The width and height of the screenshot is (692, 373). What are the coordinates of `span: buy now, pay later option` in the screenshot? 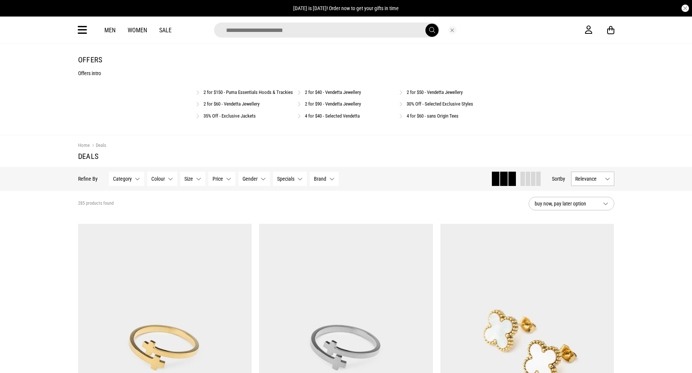 It's located at (566, 203).